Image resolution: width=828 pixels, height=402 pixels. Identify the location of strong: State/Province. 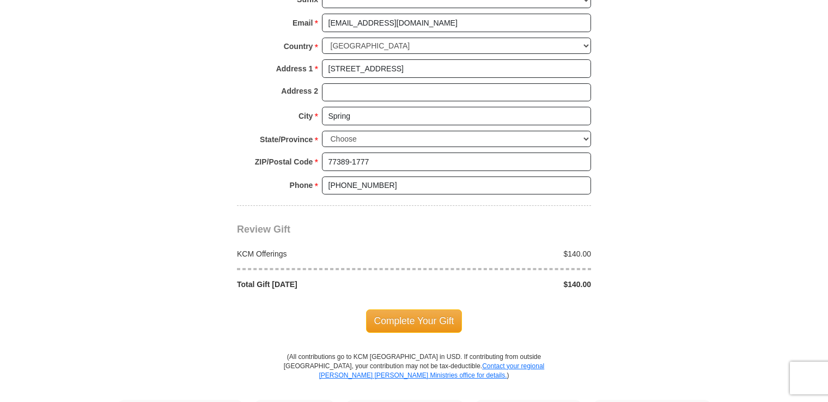
(286, 139).